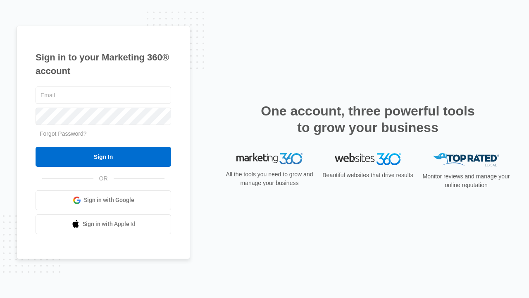  Describe the element at coordinates (466, 181) in the screenshot. I see `p: Monitor reviews and manage your online reputation` at that location.